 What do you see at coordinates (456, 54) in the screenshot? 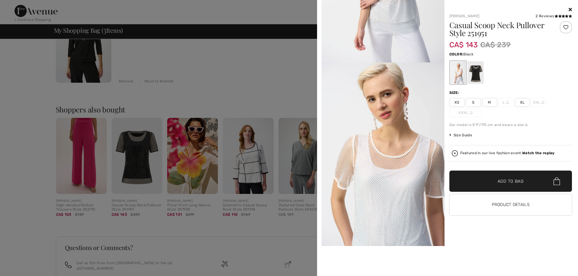
I see `span: Color:` at bounding box center [456, 54].